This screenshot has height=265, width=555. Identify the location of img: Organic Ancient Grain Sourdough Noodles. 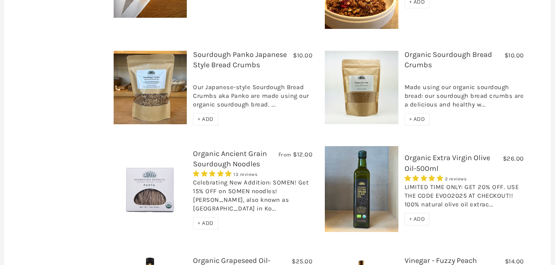
(151, 189).